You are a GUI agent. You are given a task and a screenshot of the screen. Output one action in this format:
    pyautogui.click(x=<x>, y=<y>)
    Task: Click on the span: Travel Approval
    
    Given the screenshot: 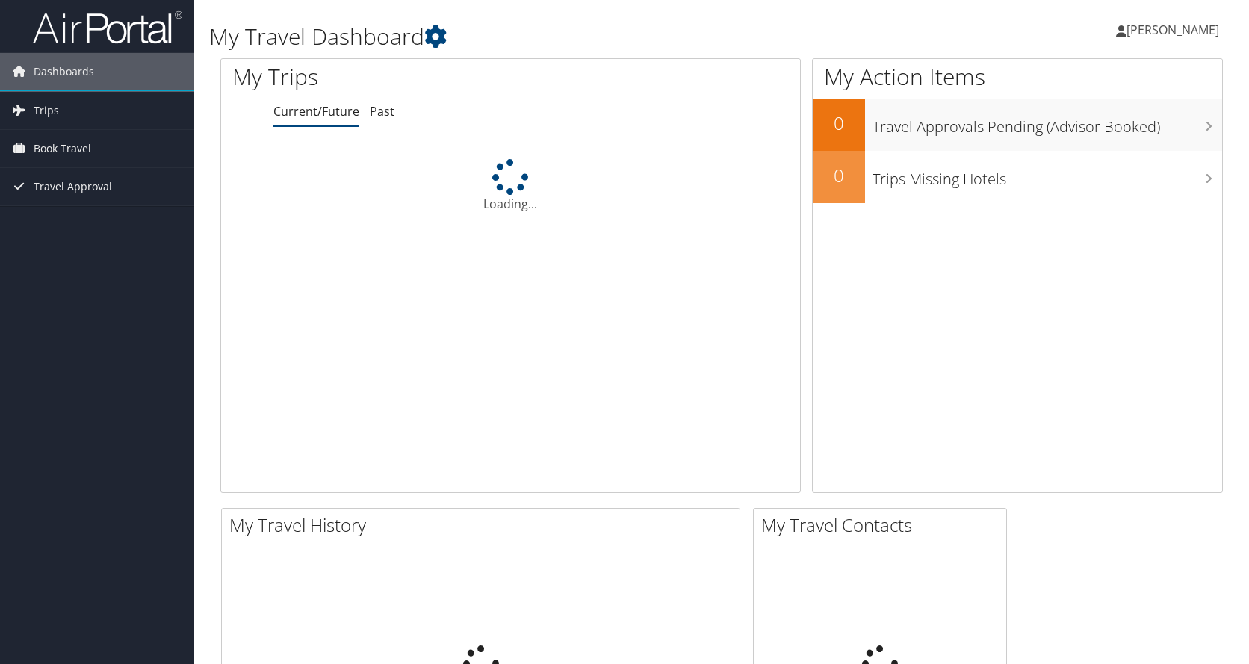 What is the action you would take?
    pyautogui.click(x=72, y=187)
    